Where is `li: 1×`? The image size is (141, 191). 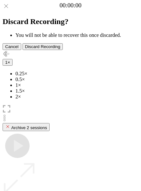
li: 1× is located at coordinates (77, 85).